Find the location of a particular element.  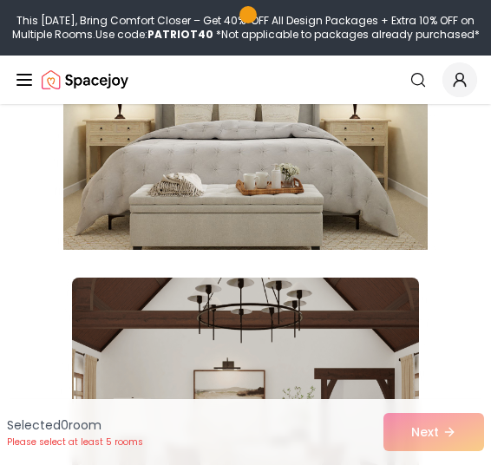

img: Spacejoy Logo is located at coordinates (85, 80).